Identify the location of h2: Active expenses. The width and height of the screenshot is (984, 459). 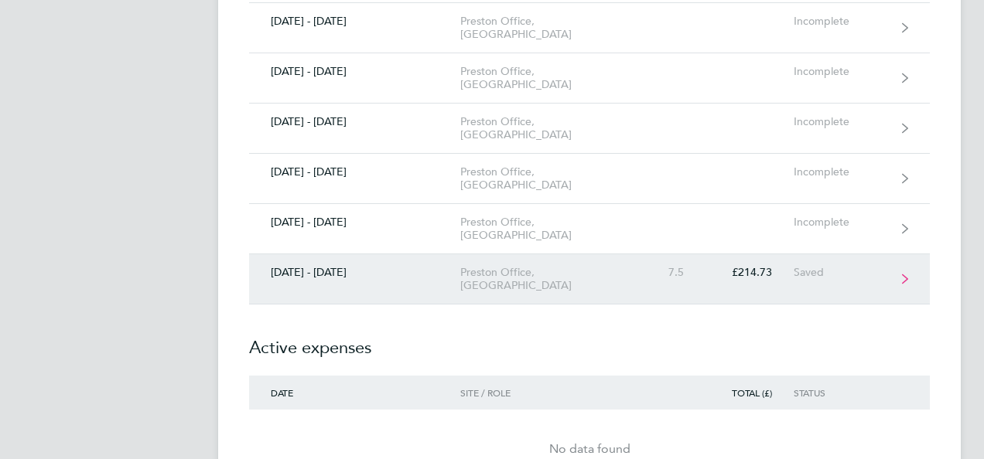
(589, 340).